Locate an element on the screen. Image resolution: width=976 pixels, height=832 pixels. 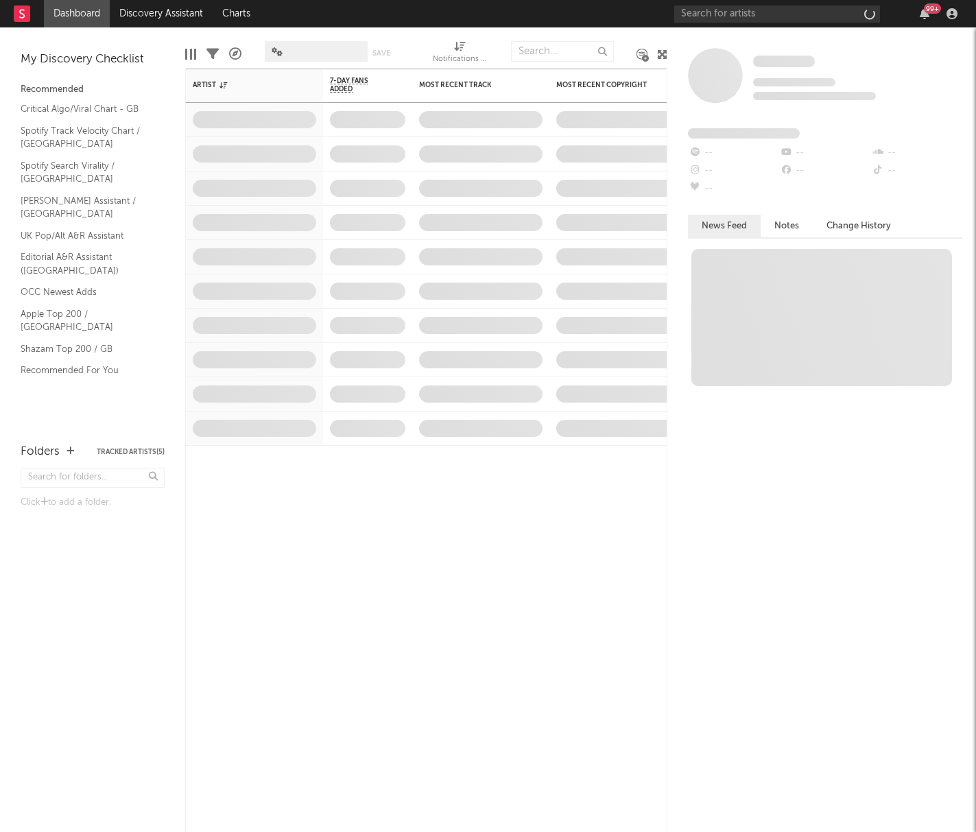
button: Change History is located at coordinates (859, 226).